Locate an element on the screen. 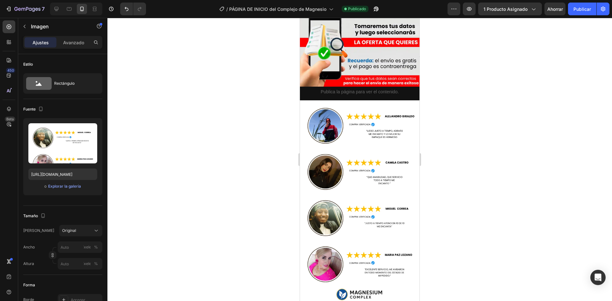 The image size is (612, 301). div: Deshacer/Rehacer is located at coordinates (133, 9).